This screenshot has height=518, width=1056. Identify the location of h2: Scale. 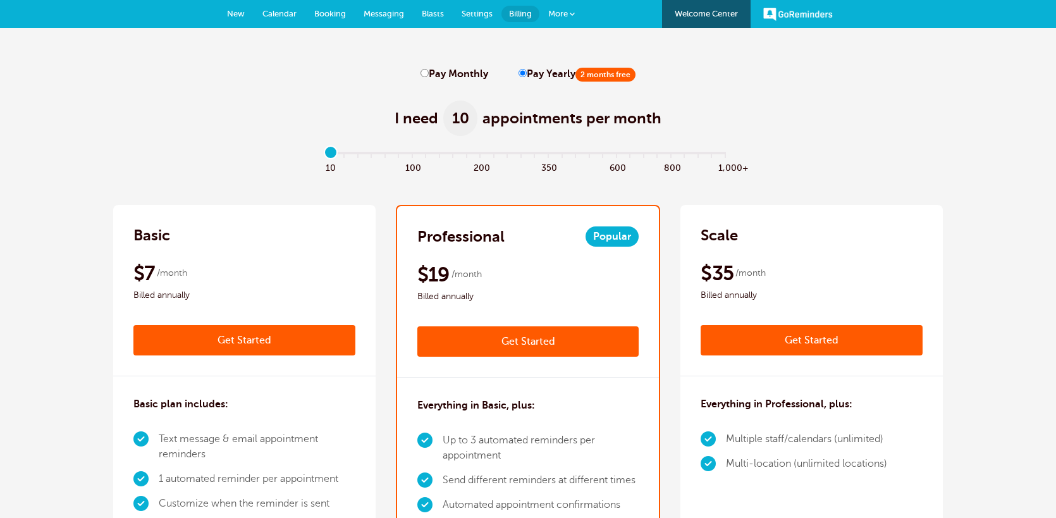
(719, 235).